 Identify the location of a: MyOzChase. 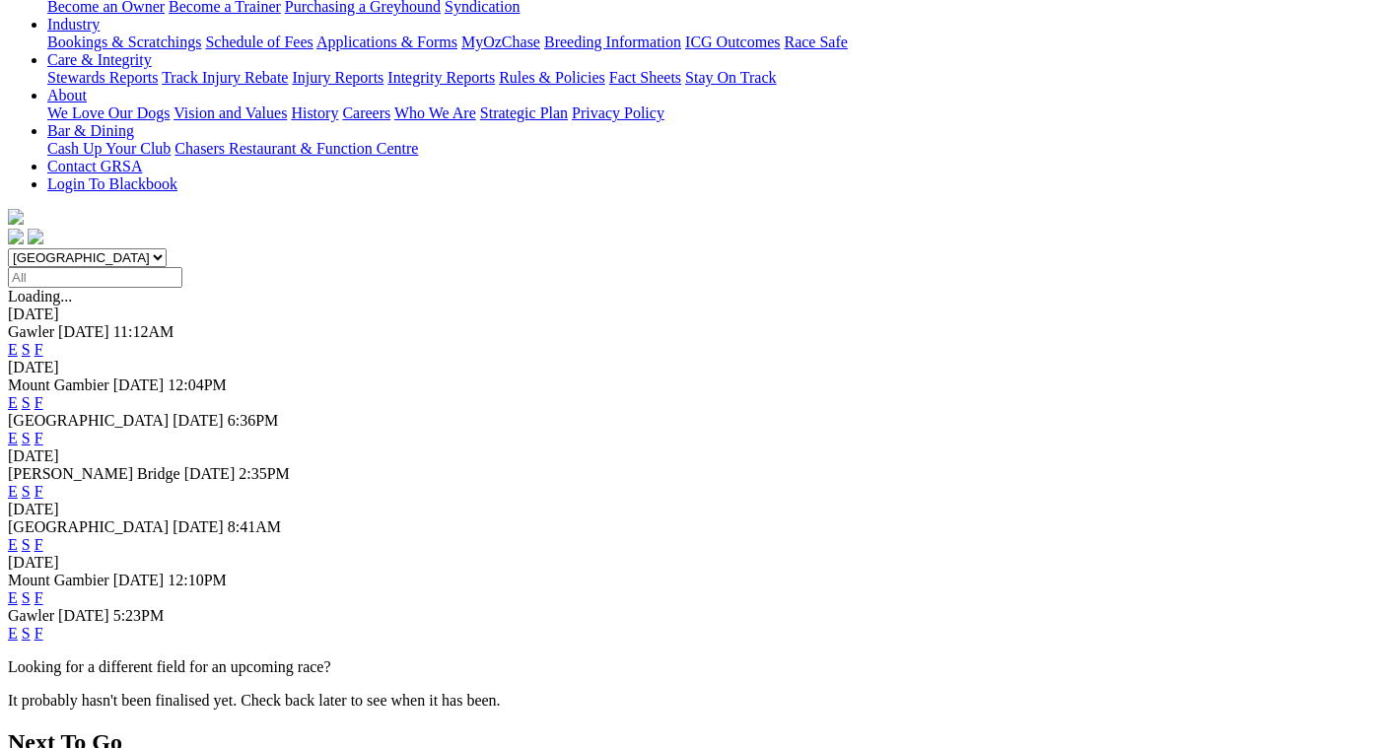
(501, 41).